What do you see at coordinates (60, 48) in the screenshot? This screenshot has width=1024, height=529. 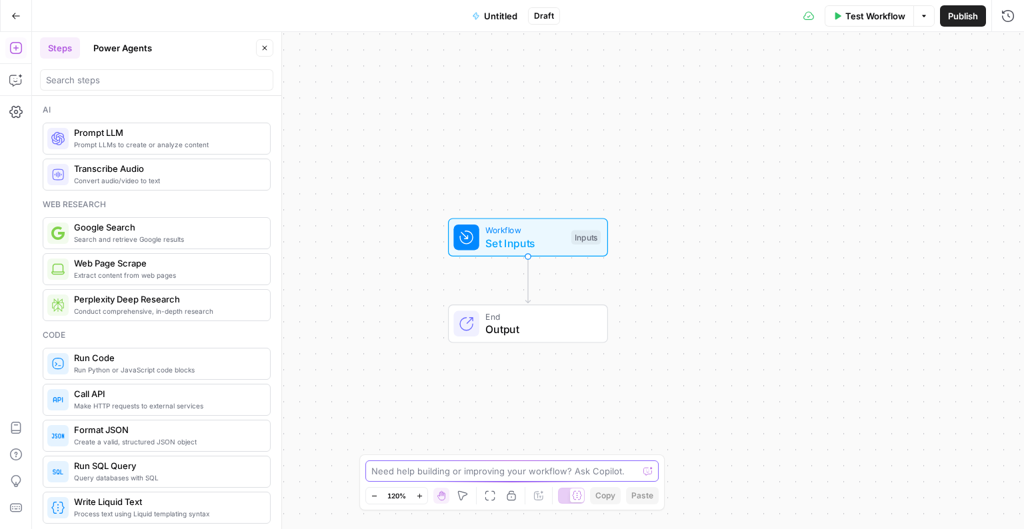 I see `button: Steps` at bounding box center [60, 48].